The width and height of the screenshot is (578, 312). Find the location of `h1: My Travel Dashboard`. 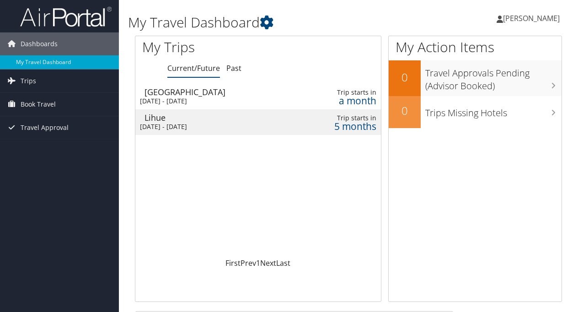

h1: My Travel Dashboard is located at coordinates (275, 22).